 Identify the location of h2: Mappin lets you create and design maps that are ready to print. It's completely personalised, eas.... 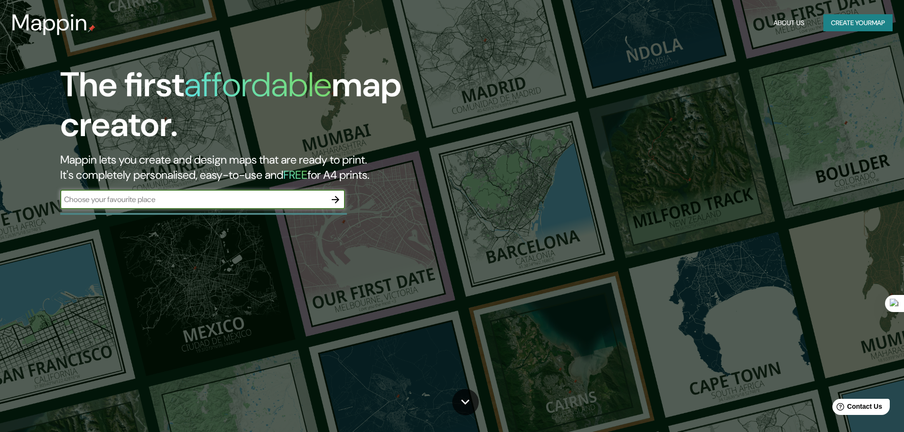
(286, 168).